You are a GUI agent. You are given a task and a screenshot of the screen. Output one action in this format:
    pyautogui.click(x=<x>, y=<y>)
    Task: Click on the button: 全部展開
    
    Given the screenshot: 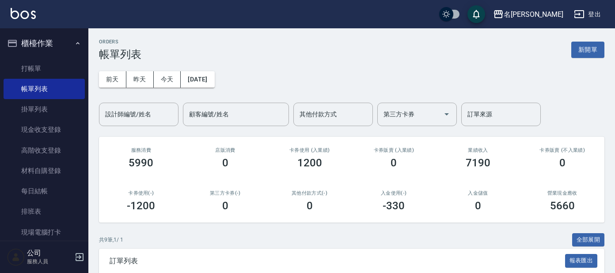 What is the action you would take?
    pyautogui.click(x=588, y=239)
    